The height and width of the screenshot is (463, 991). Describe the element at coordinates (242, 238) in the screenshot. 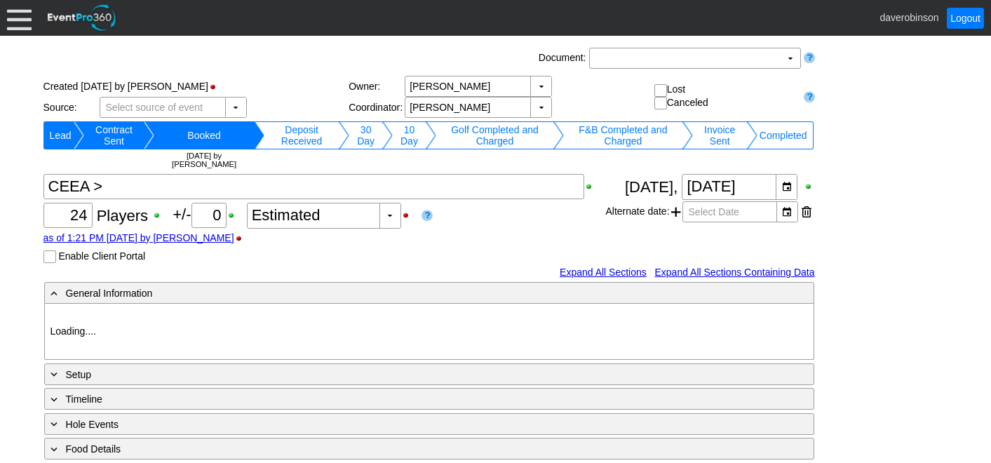

I see `div: Hide Guest Count Stamp when printing; click to show Guest Count Stamp when printing.` at that location.